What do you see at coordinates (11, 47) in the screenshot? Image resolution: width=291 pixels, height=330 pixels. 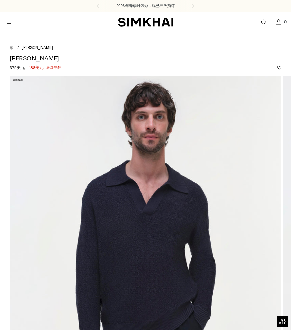 I see `a: 家` at bounding box center [11, 47].